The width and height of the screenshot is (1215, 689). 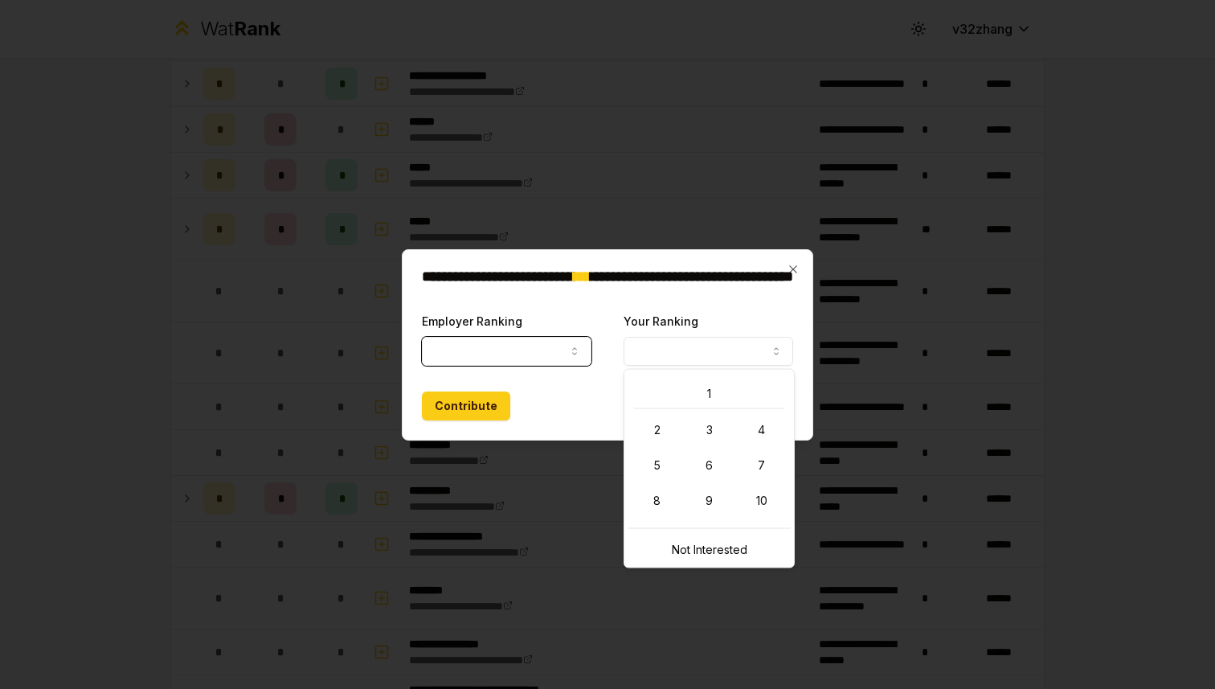 What do you see at coordinates (709, 550) in the screenshot?
I see `span: Not Interested` at bounding box center [709, 550].